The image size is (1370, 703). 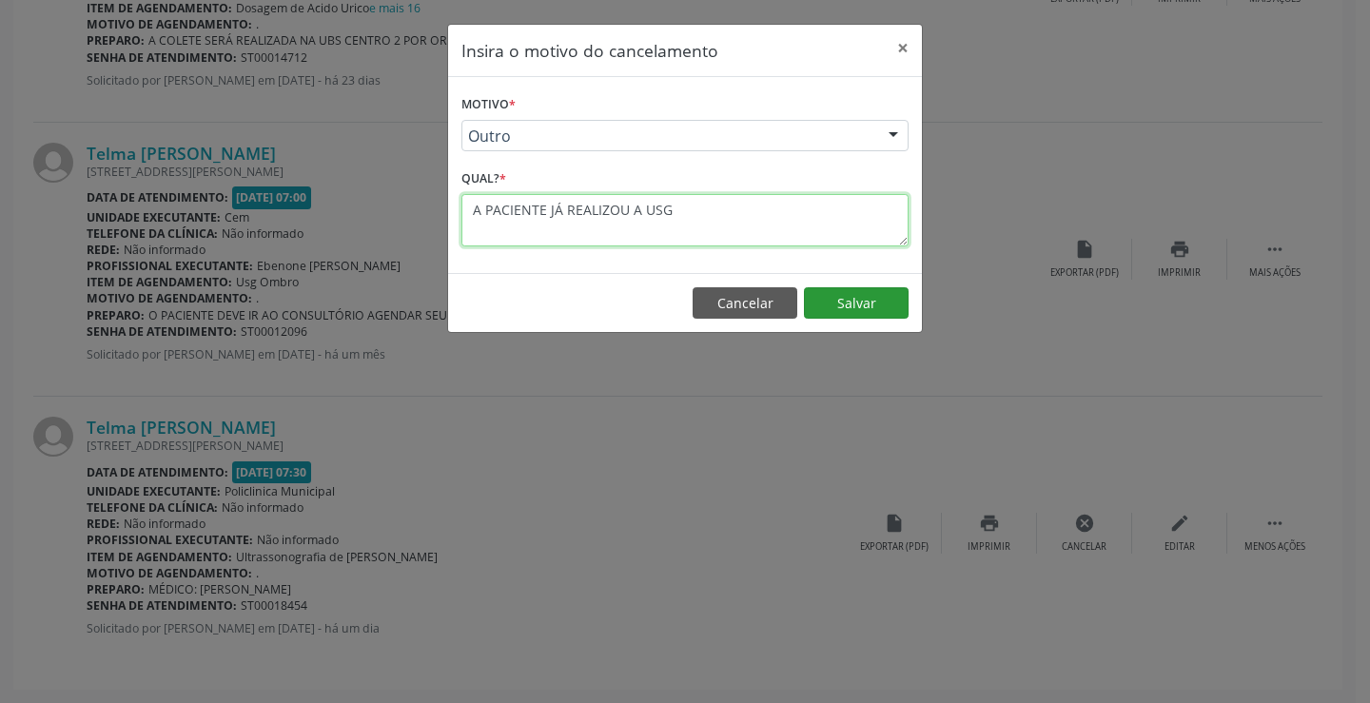 What do you see at coordinates (488, 105) in the screenshot?
I see `label: Motivo` at bounding box center [488, 105].